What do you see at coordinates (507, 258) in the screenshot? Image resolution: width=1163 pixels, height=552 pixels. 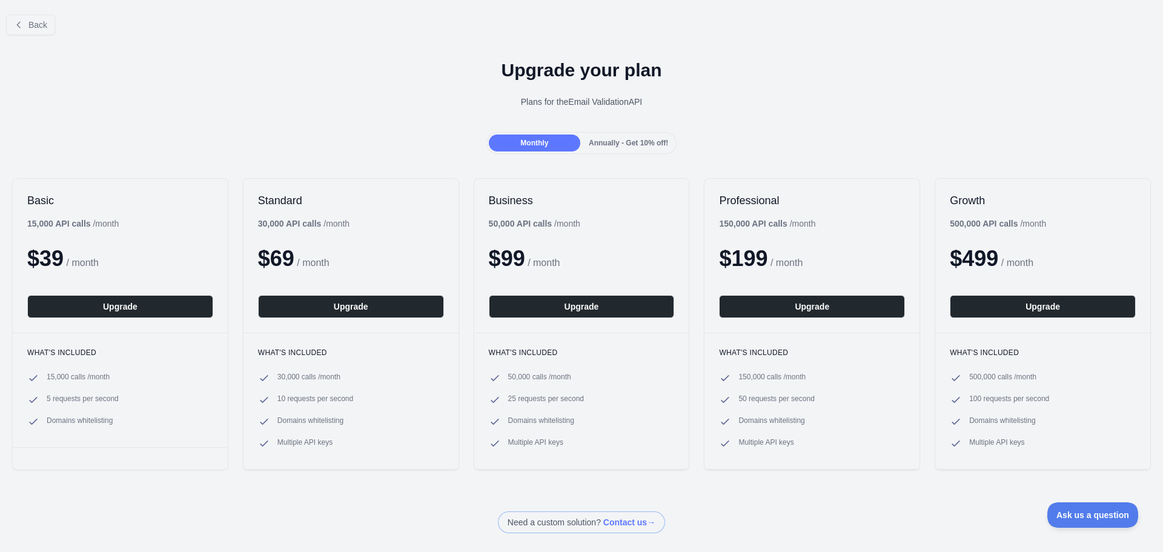 I see `span: $ 99` at bounding box center [507, 258].